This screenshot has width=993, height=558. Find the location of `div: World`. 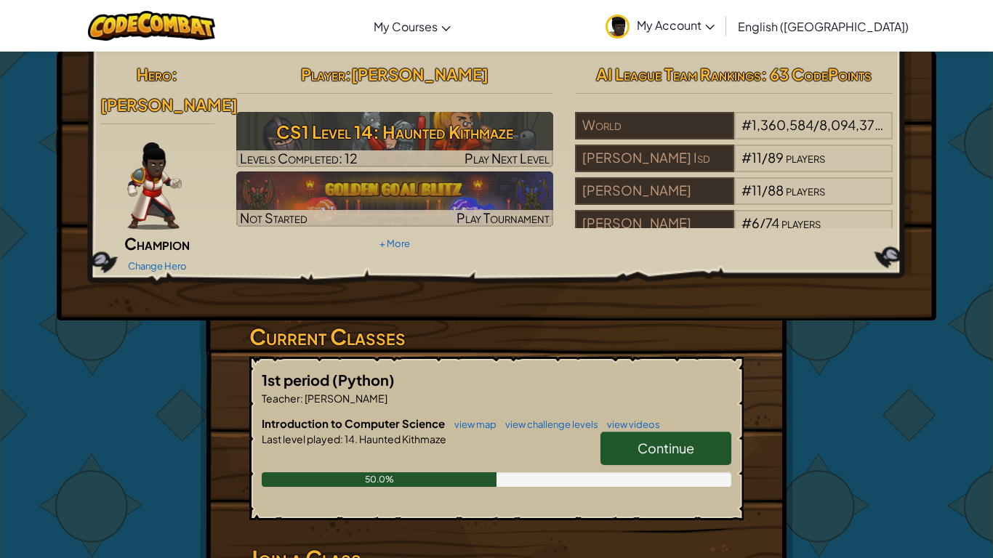

div: World is located at coordinates (654, 126).